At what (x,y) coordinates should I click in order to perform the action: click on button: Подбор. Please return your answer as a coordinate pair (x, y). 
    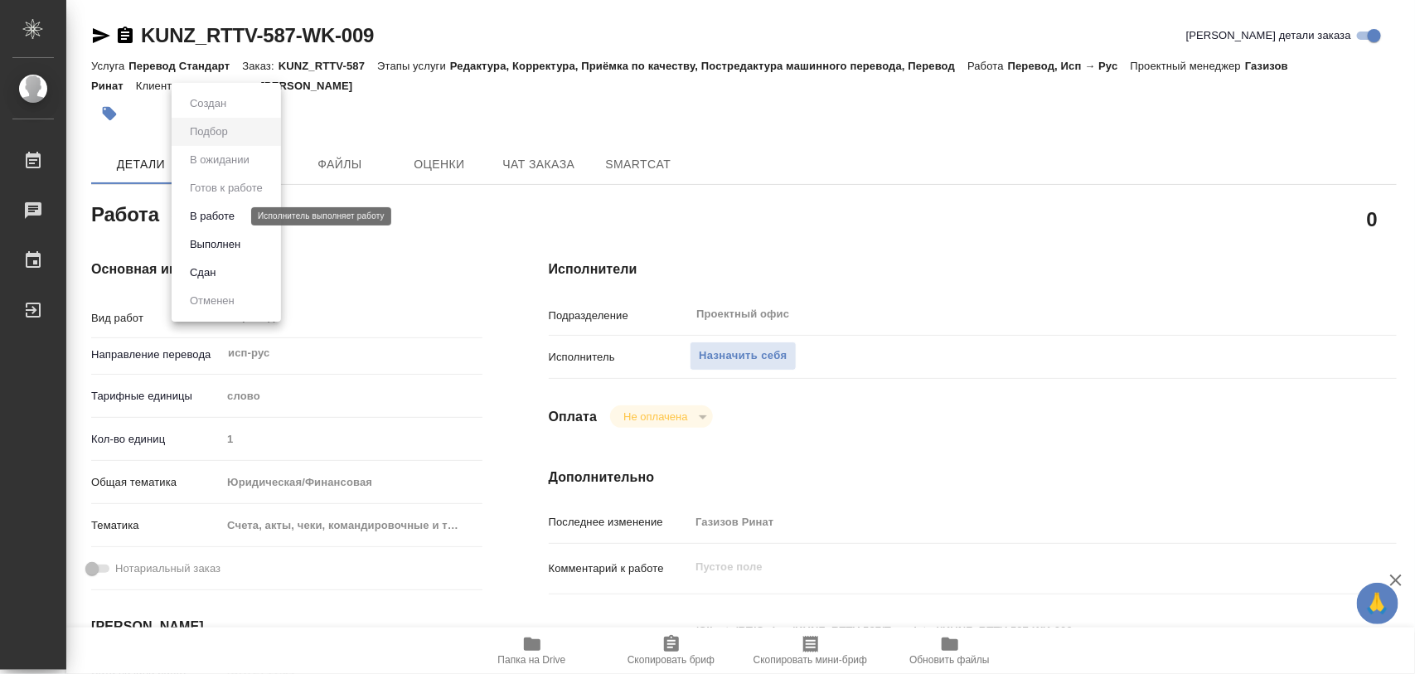
    Looking at the image, I should click on (209, 132).